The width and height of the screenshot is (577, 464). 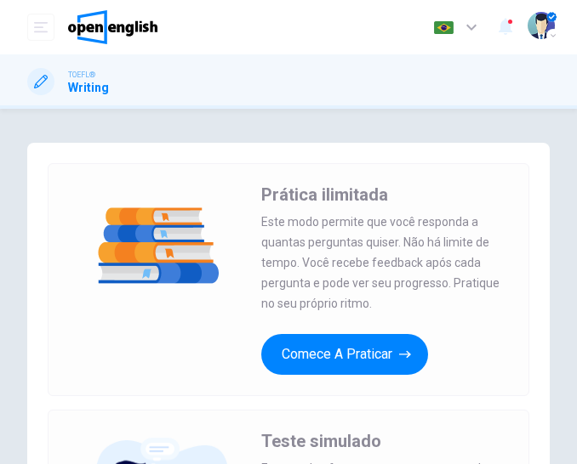 I want to click on button: Profile picture, so click(x=541, y=26).